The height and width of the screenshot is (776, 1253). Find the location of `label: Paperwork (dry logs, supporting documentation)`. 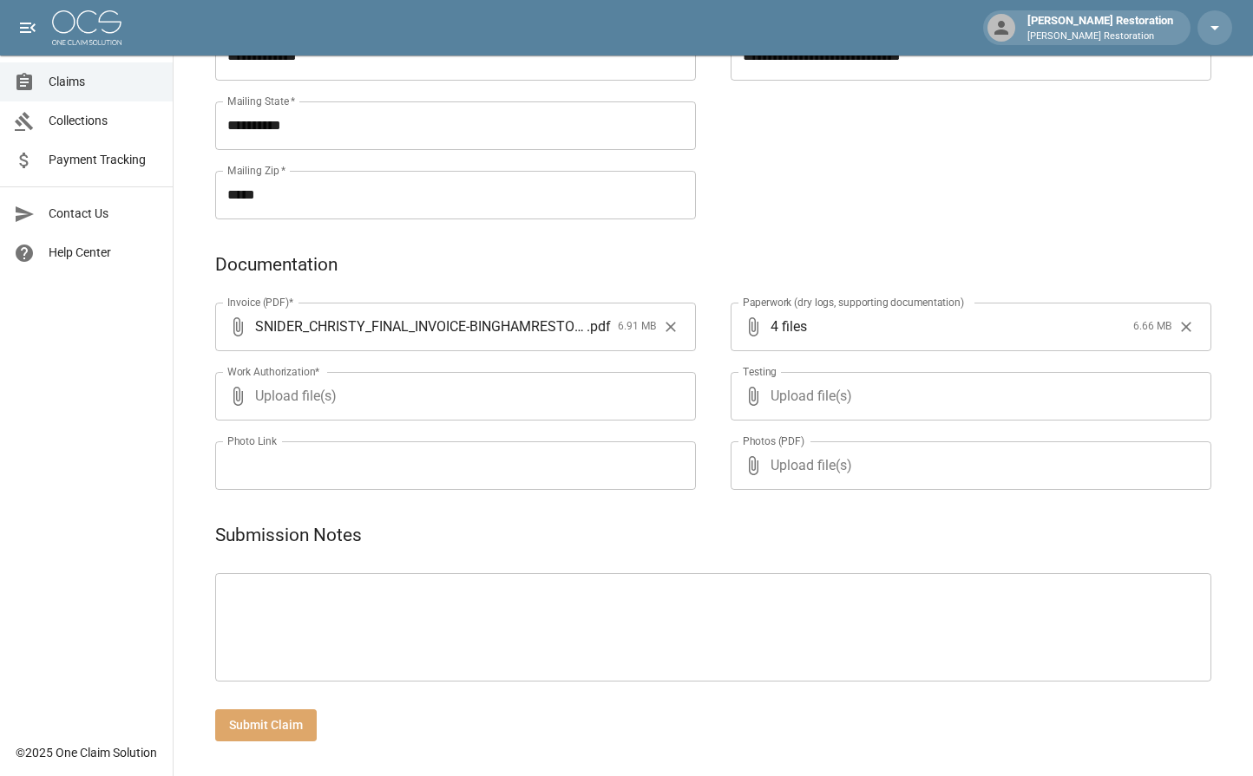

label: Paperwork (dry logs, supporting documentation) is located at coordinates (853, 302).